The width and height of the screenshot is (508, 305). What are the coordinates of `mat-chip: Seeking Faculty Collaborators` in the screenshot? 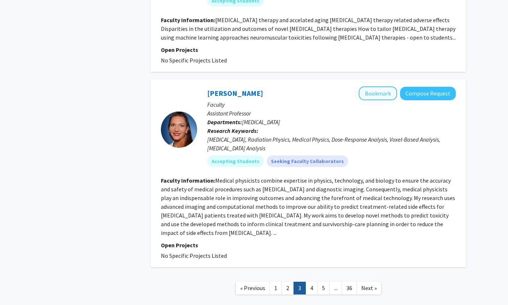 It's located at (307, 161).